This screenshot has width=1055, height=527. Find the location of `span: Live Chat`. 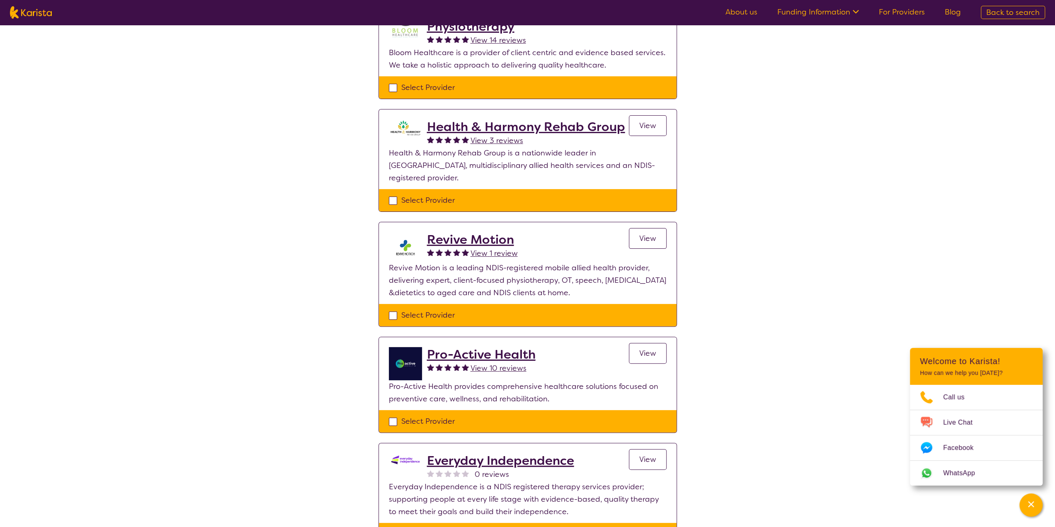

span: Live Chat is located at coordinates (963, 423).